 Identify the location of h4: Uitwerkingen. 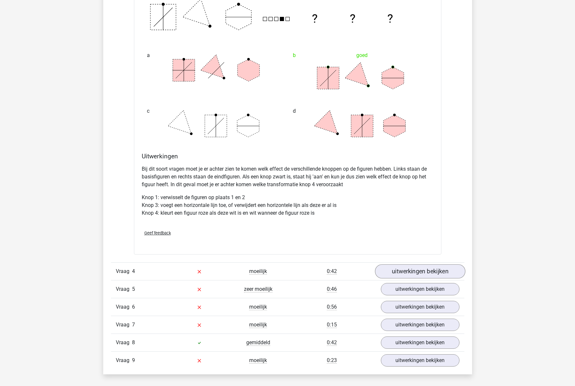
(288, 156).